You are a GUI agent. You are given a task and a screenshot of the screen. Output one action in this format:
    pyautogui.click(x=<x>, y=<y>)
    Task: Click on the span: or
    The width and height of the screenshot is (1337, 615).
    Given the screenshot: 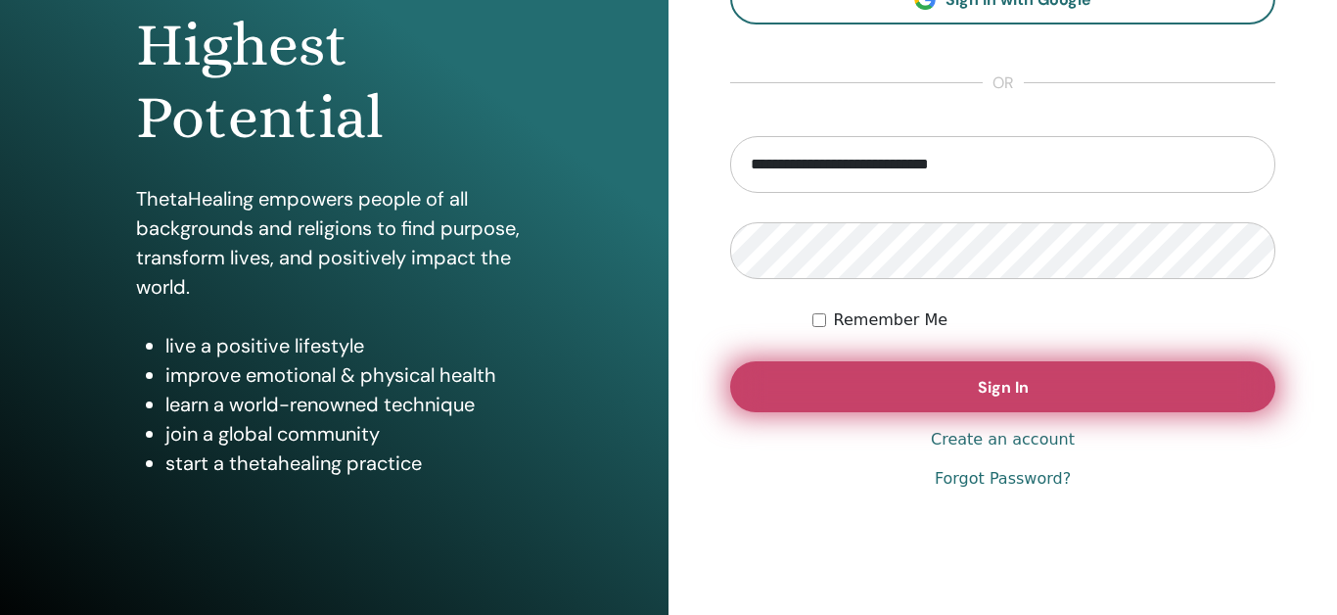 What is the action you would take?
    pyautogui.click(x=1003, y=83)
    